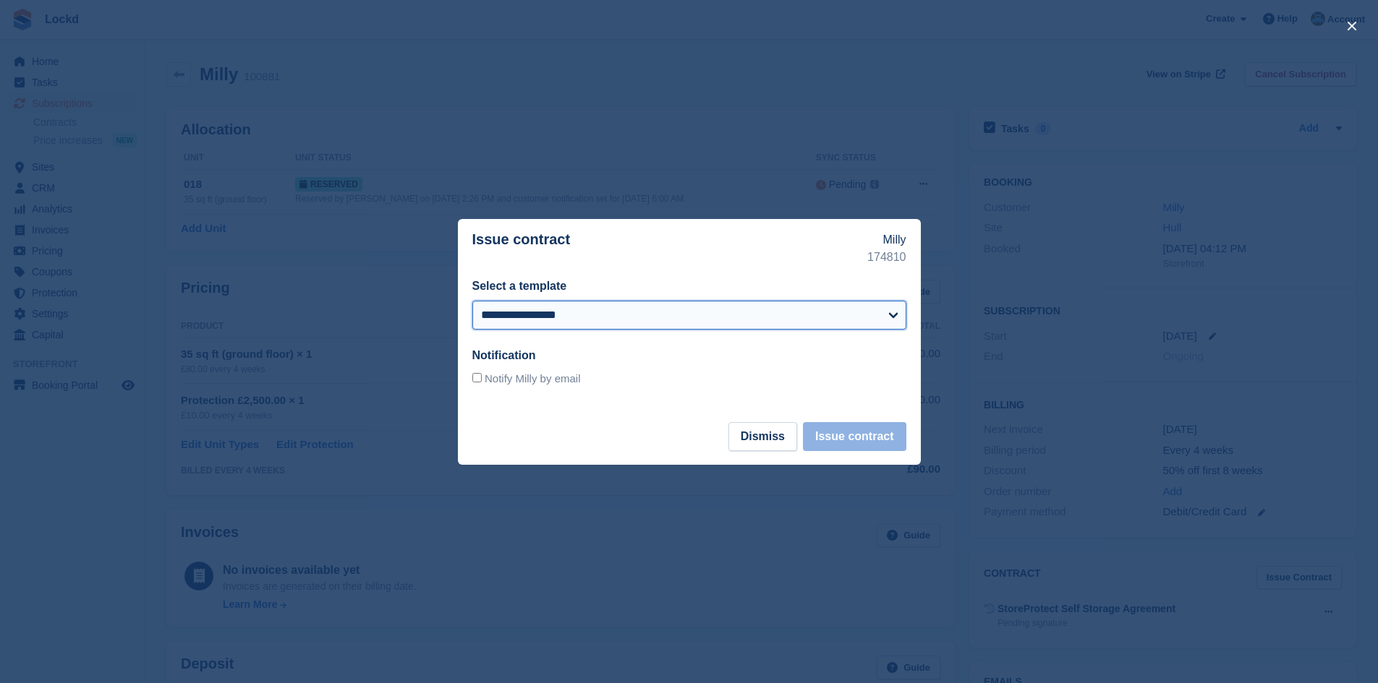 The image size is (1378, 683). I want to click on button: Issue contract, so click(854, 437).